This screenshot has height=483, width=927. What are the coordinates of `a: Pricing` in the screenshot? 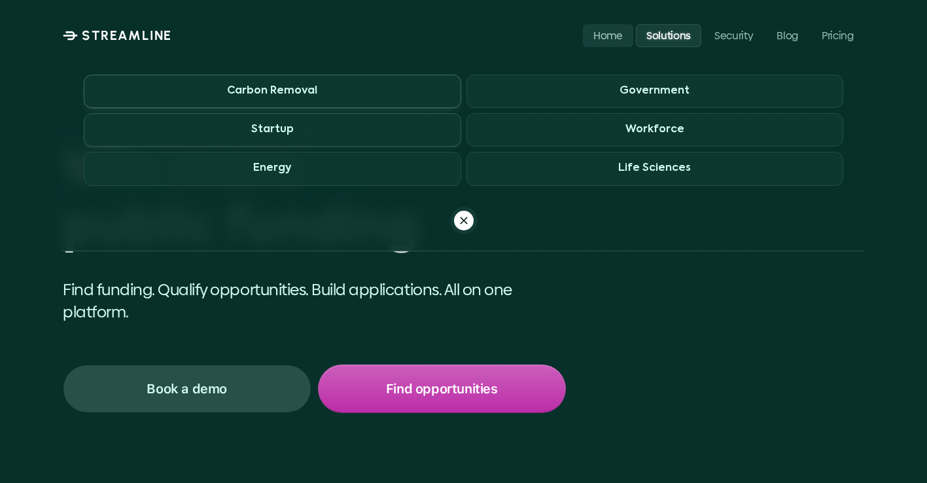 It's located at (837, 35).